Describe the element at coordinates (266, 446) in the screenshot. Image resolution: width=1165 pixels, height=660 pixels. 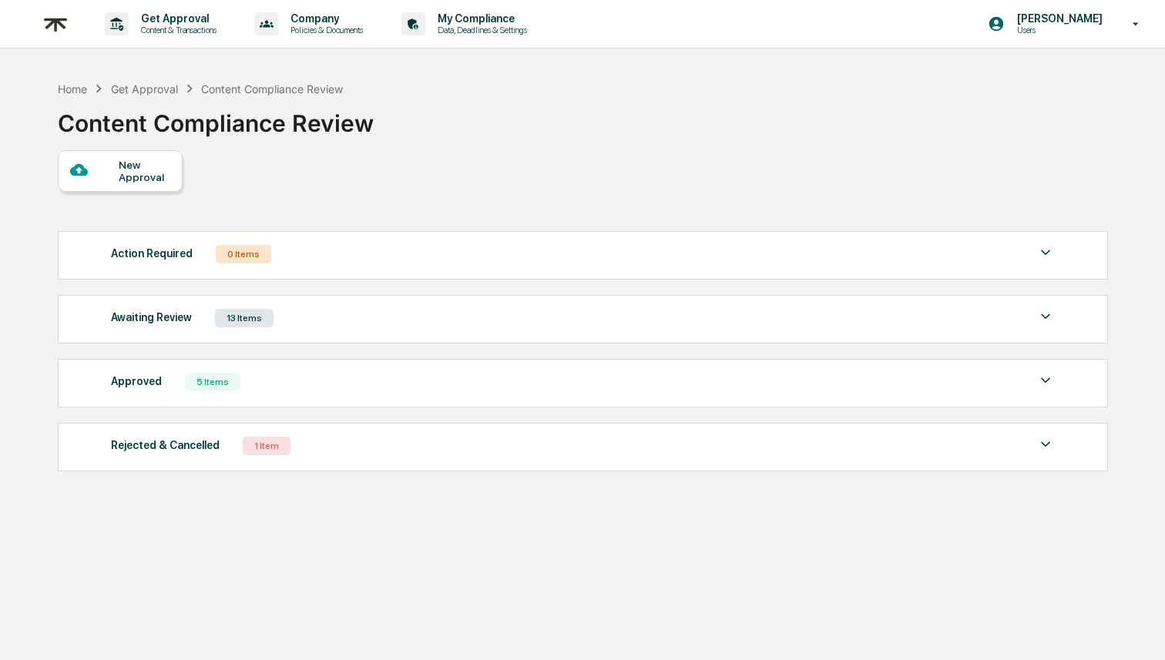
I see `div: 1 Item` at that location.